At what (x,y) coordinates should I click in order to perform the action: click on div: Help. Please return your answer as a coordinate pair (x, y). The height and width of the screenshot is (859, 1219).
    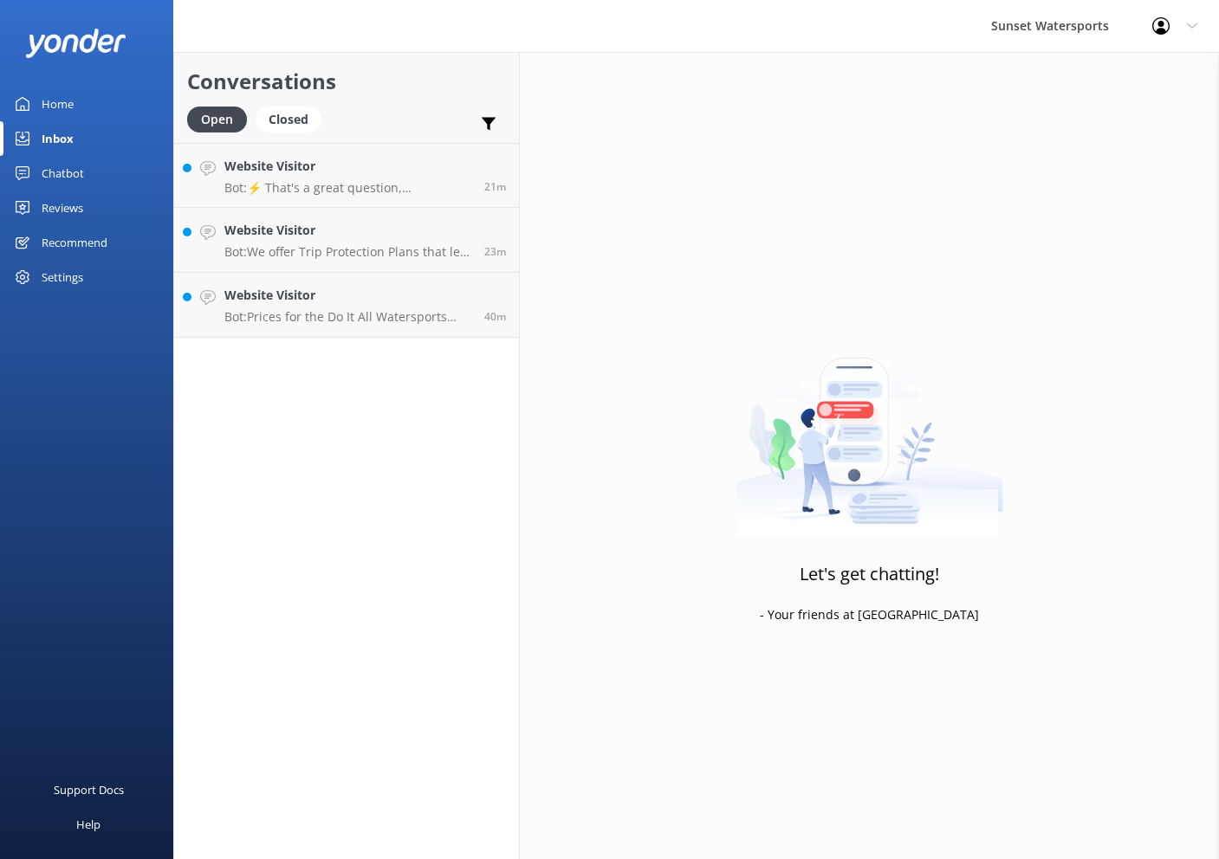
    Looking at the image, I should click on (88, 825).